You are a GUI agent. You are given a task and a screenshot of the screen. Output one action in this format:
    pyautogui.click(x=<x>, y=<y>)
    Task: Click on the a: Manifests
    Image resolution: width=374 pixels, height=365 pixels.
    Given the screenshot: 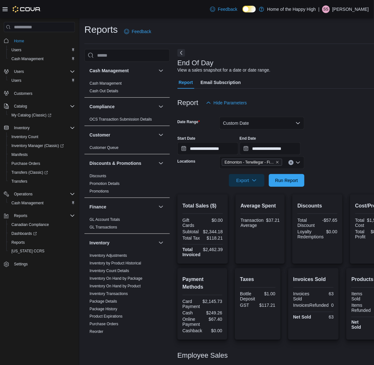 What is the action you would take?
    pyautogui.click(x=19, y=154)
    